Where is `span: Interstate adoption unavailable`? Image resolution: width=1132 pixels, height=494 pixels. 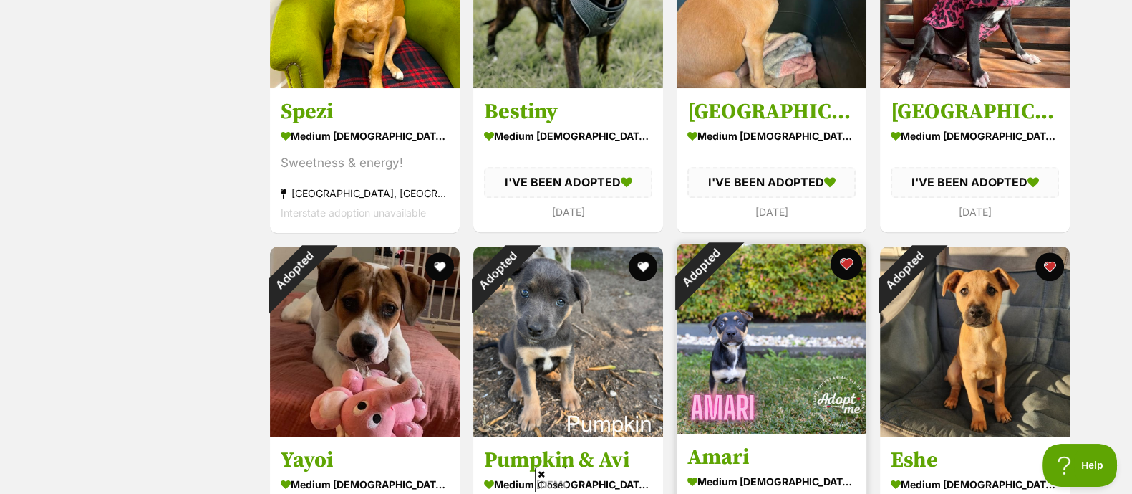 span: Interstate adoption unavailable is located at coordinates (353, 212).